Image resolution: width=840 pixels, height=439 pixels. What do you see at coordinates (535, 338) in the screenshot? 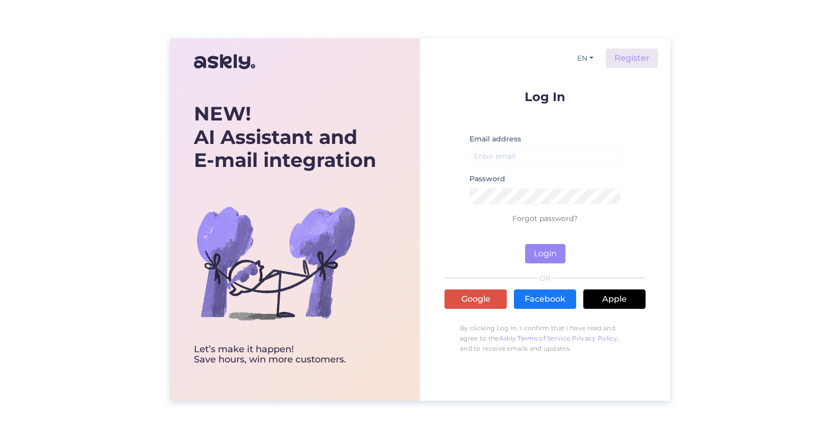
I see `a: Askly Terms of Service` at bounding box center [535, 338].